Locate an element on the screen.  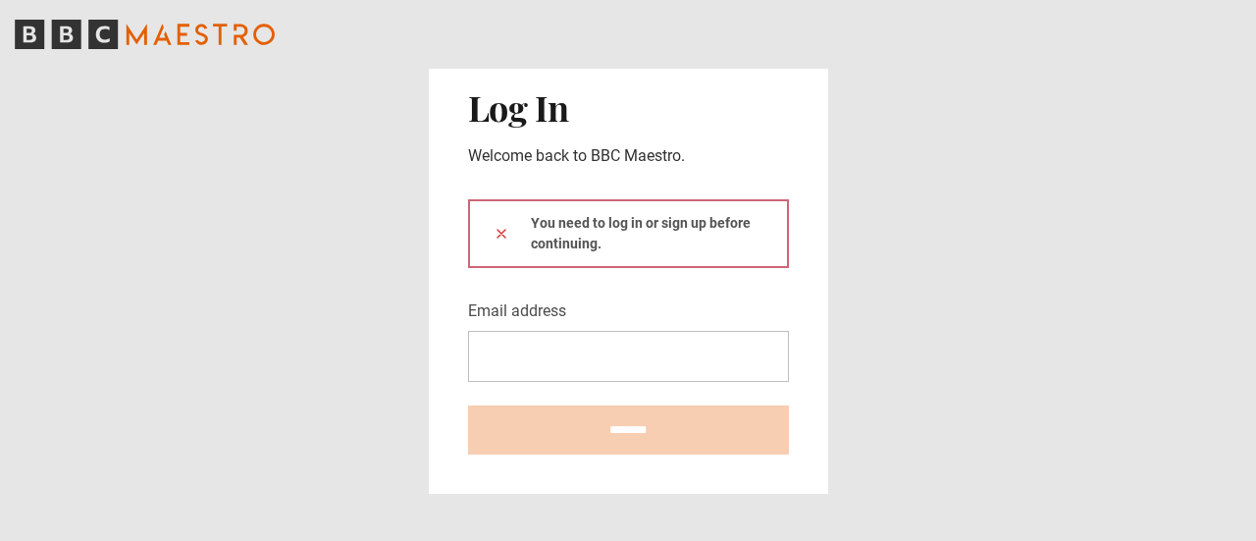
p: Welcome back to BBC Maestro. is located at coordinates (628, 156).